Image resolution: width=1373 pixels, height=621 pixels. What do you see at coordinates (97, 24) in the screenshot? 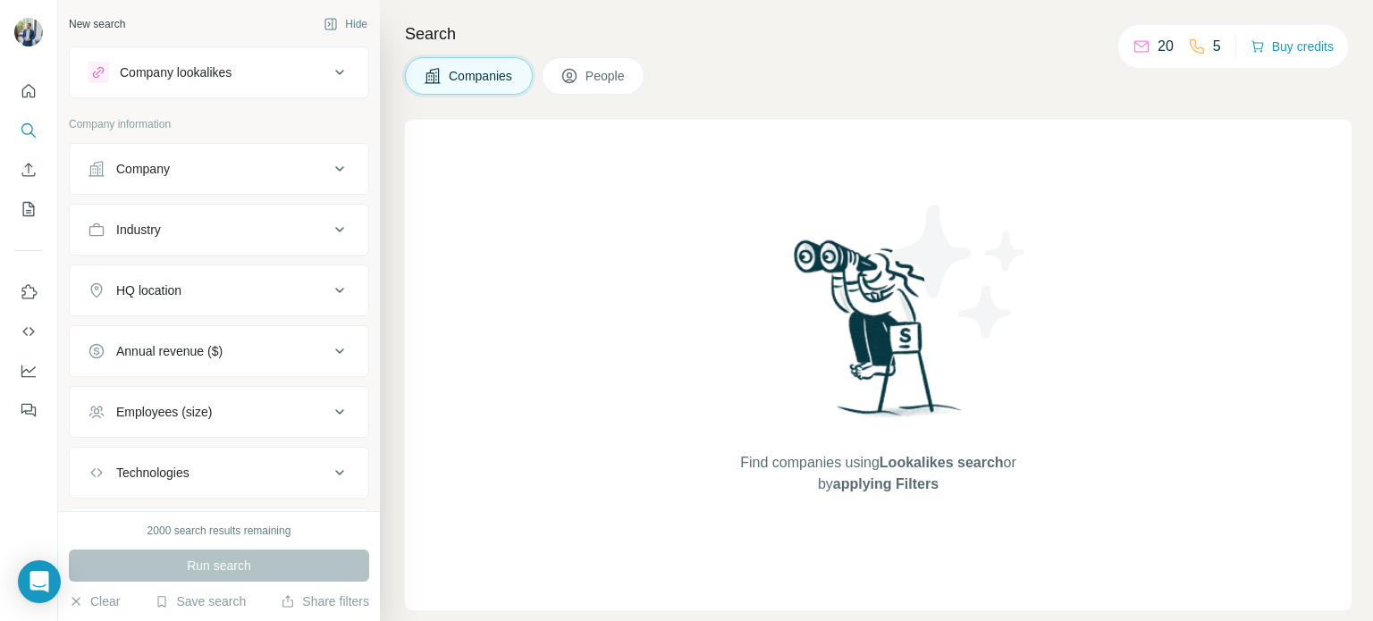
I see `div: New search` at bounding box center [97, 24].